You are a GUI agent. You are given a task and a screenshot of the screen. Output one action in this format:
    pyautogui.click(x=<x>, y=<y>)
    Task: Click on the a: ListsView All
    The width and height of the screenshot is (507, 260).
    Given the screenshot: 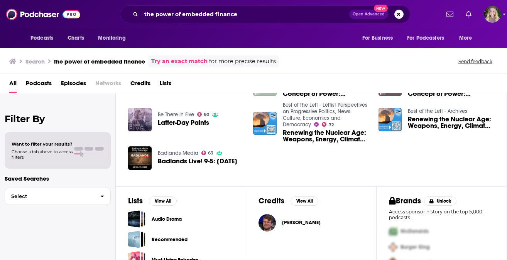 What is the action you would take?
    pyautogui.click(x=152, y=201)
    